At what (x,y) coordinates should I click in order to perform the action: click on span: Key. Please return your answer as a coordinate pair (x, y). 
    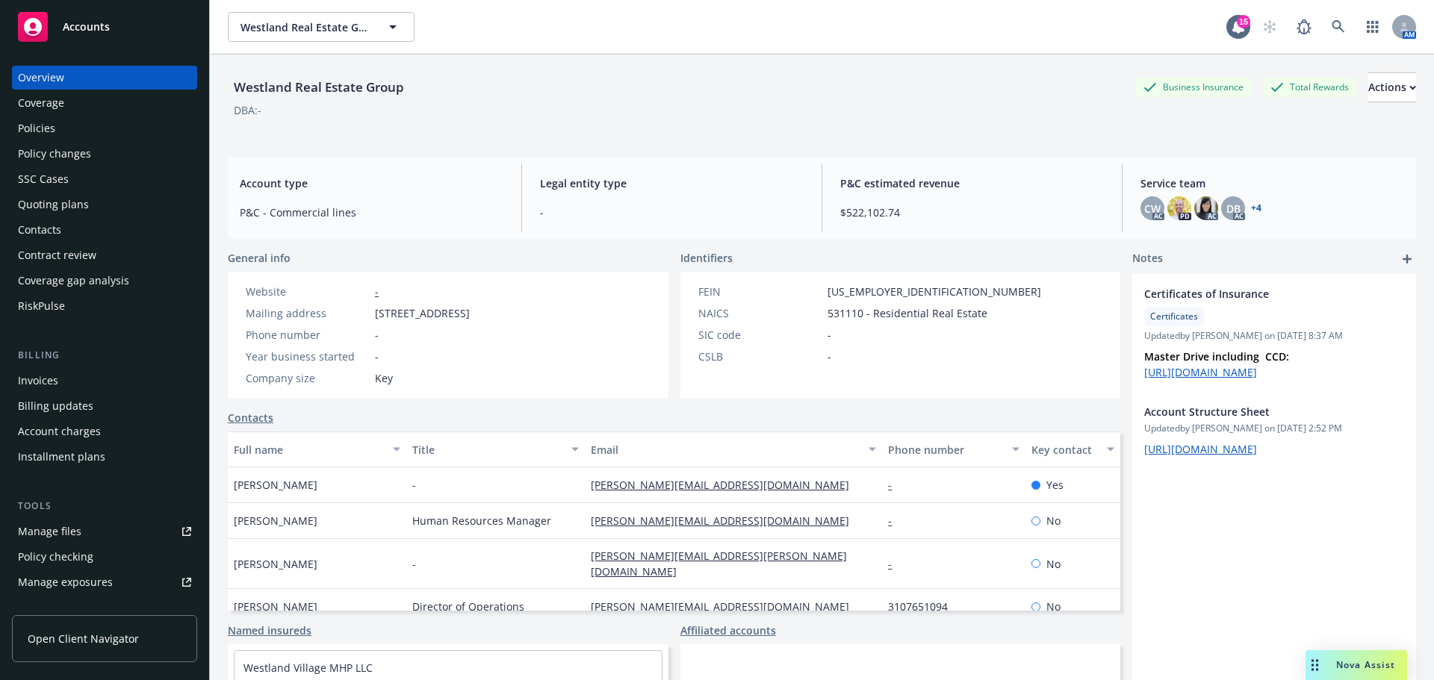
    Looking at the image, I should click on (384, 378).